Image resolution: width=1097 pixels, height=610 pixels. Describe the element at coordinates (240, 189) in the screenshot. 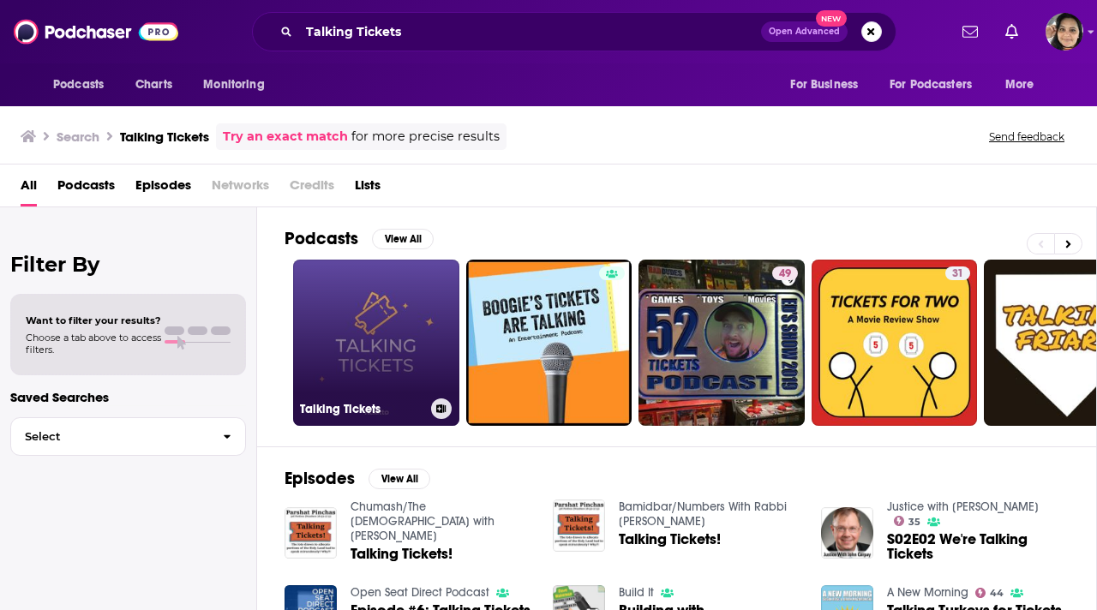

I see `span: Networks` at that location.